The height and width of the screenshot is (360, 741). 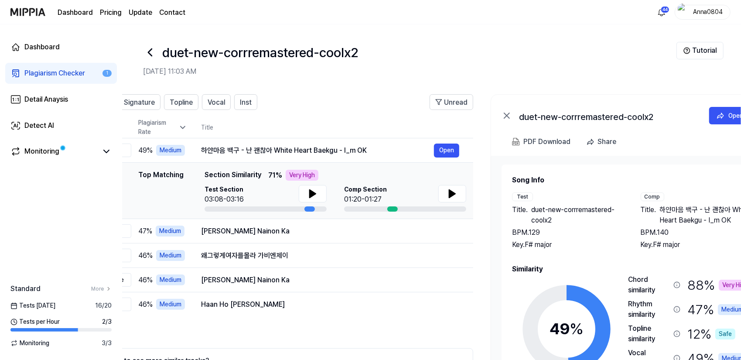 I want to click on div: Top Matching, so click(x=161, y=191).